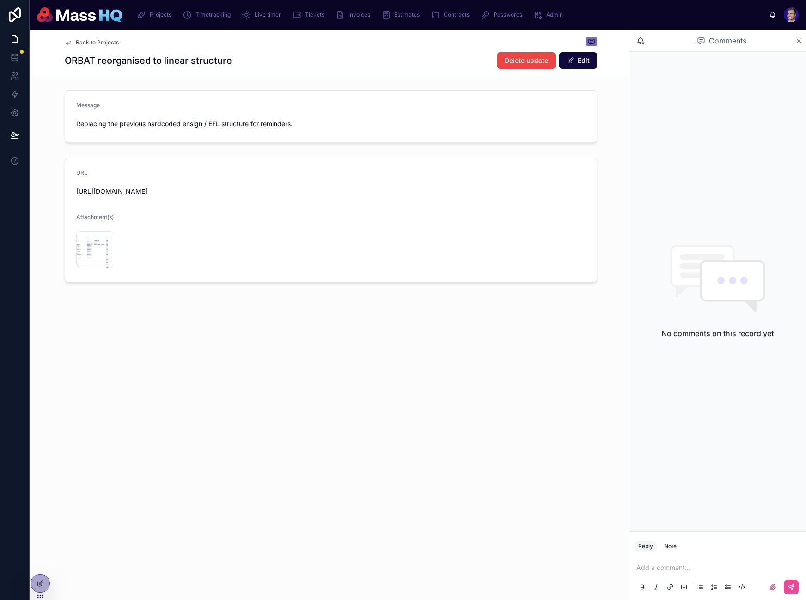  What do you see at coordinates (208, 15) in the screenshot?
I see `a: Timetracking` at bounding box center [208, 15].